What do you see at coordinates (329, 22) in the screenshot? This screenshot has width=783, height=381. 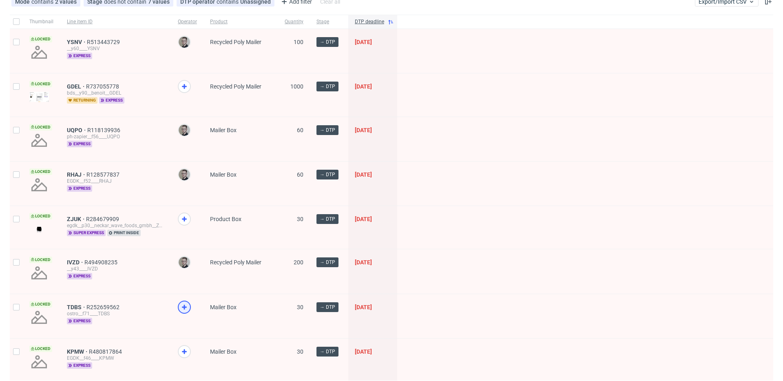 I see `span: Stage` at bounding box center [329, 22].